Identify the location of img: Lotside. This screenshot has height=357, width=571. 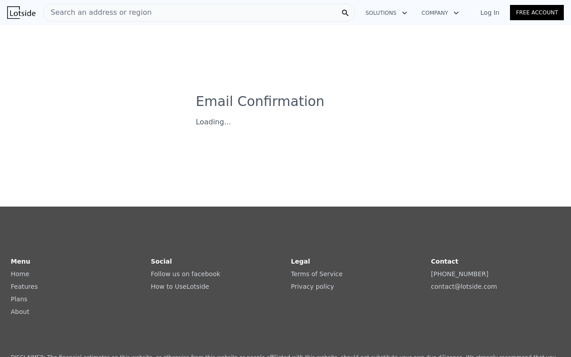
(21, 13).